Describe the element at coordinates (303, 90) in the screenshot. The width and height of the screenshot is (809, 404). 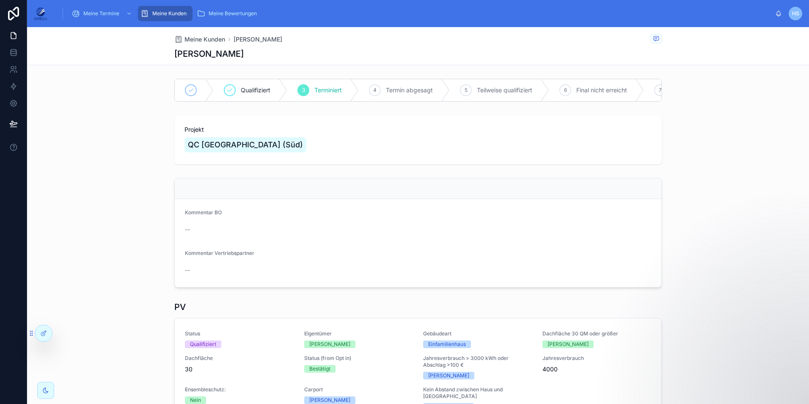
I see `span: 3` at that location.